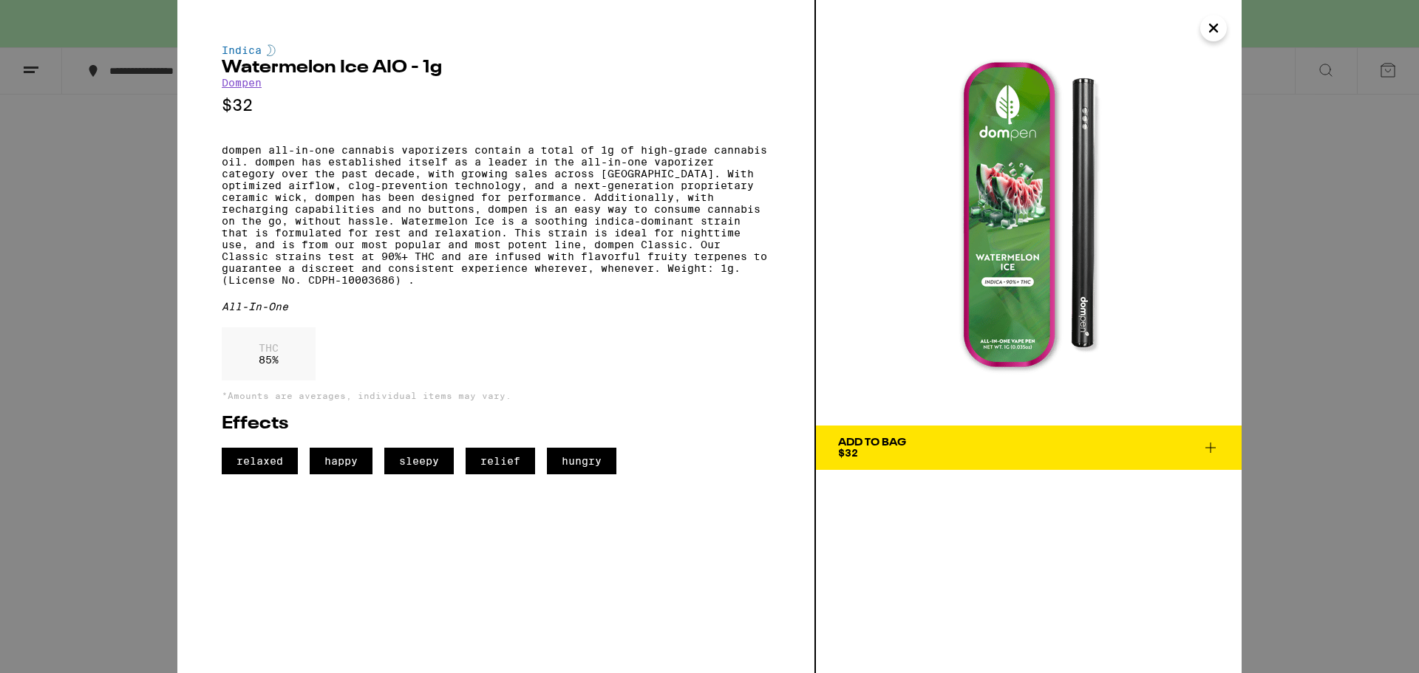  What do you see at coordinates (268, 348) in the screenshot?
I see `p: THC` at bounding box center [268, 348].